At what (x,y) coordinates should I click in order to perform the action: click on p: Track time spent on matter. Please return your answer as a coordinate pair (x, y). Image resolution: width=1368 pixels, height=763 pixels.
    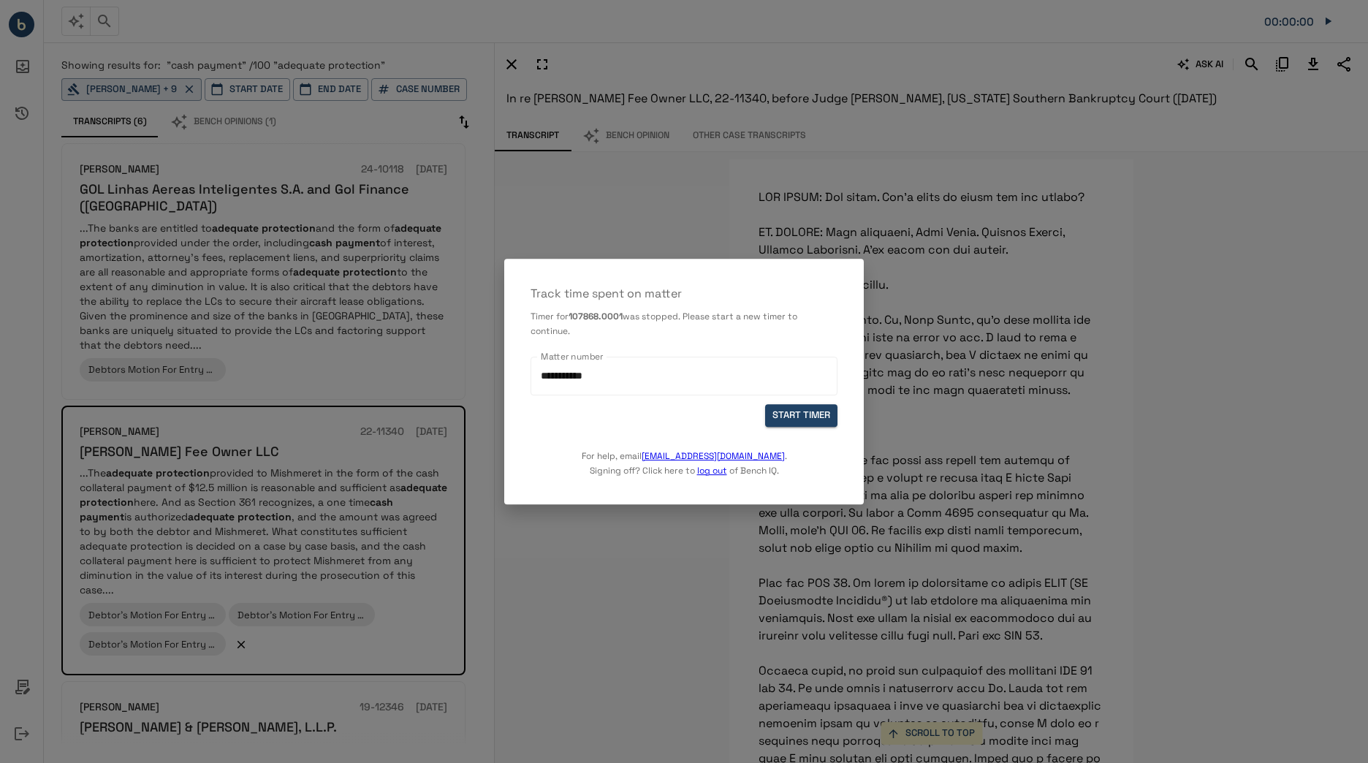
    Looking at the image, I should click on (684, 294).